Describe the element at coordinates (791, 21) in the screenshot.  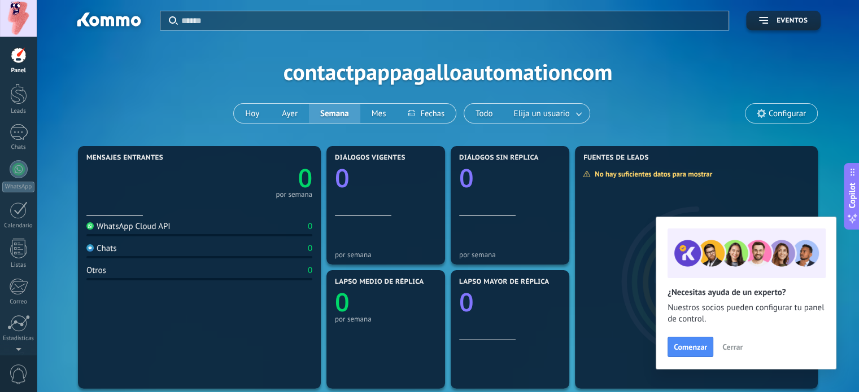
I see `span: Eventos` at that location.